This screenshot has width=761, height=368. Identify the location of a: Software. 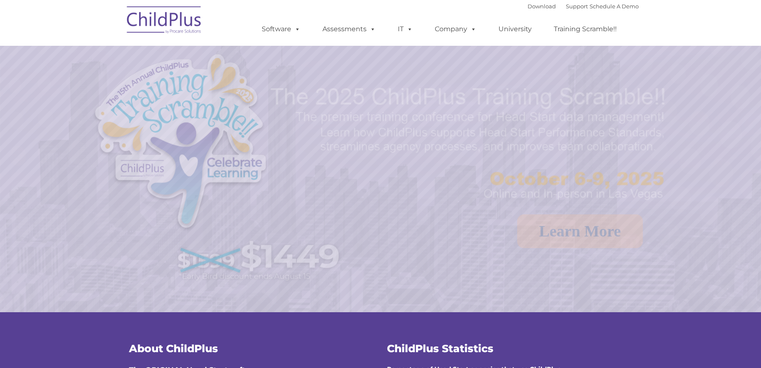
(281, 29).